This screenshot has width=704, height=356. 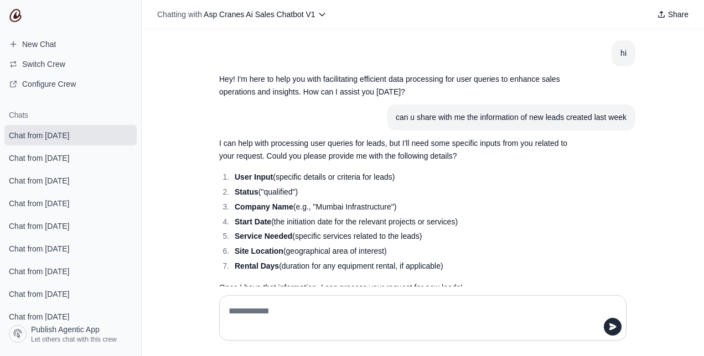 I want to click on li: (specific services related to the leads), so click(x=402, y=236).